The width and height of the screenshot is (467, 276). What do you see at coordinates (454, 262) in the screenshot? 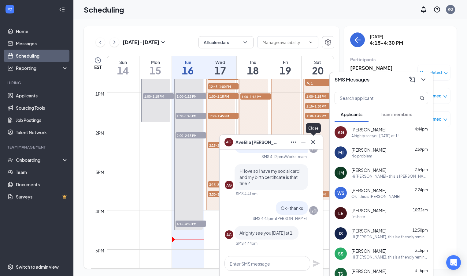
I see `div: Open Intercom Messenger` at bounding box center [454, 262].